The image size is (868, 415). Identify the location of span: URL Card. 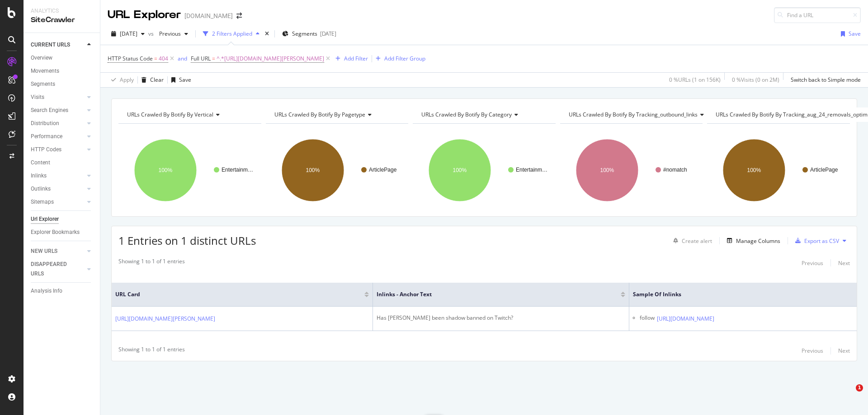
(239, 295).